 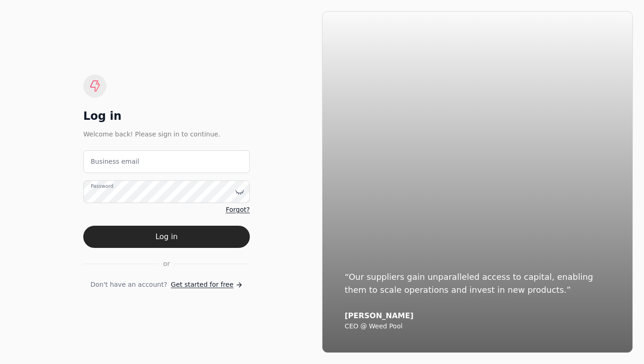 I want to click on span: Don't have an account?, so click(x=129, y=285).